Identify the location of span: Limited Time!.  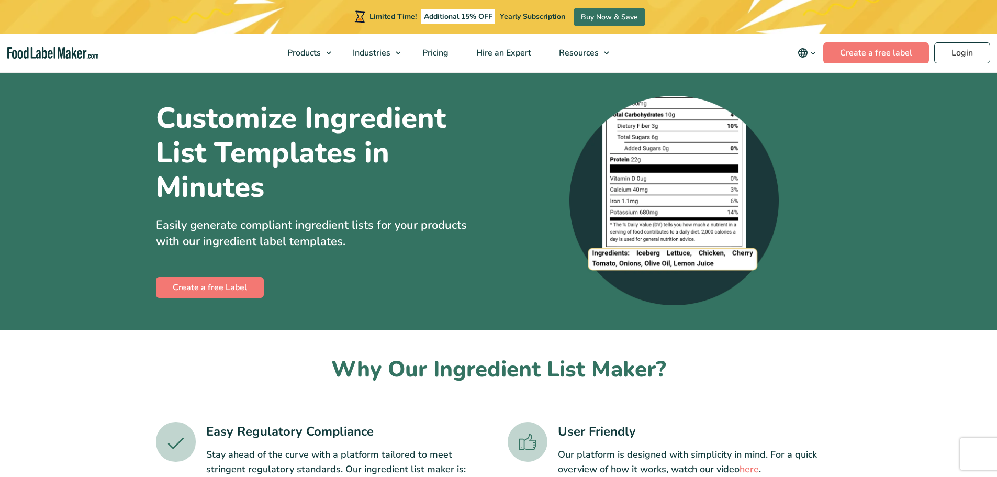
(393, 16).